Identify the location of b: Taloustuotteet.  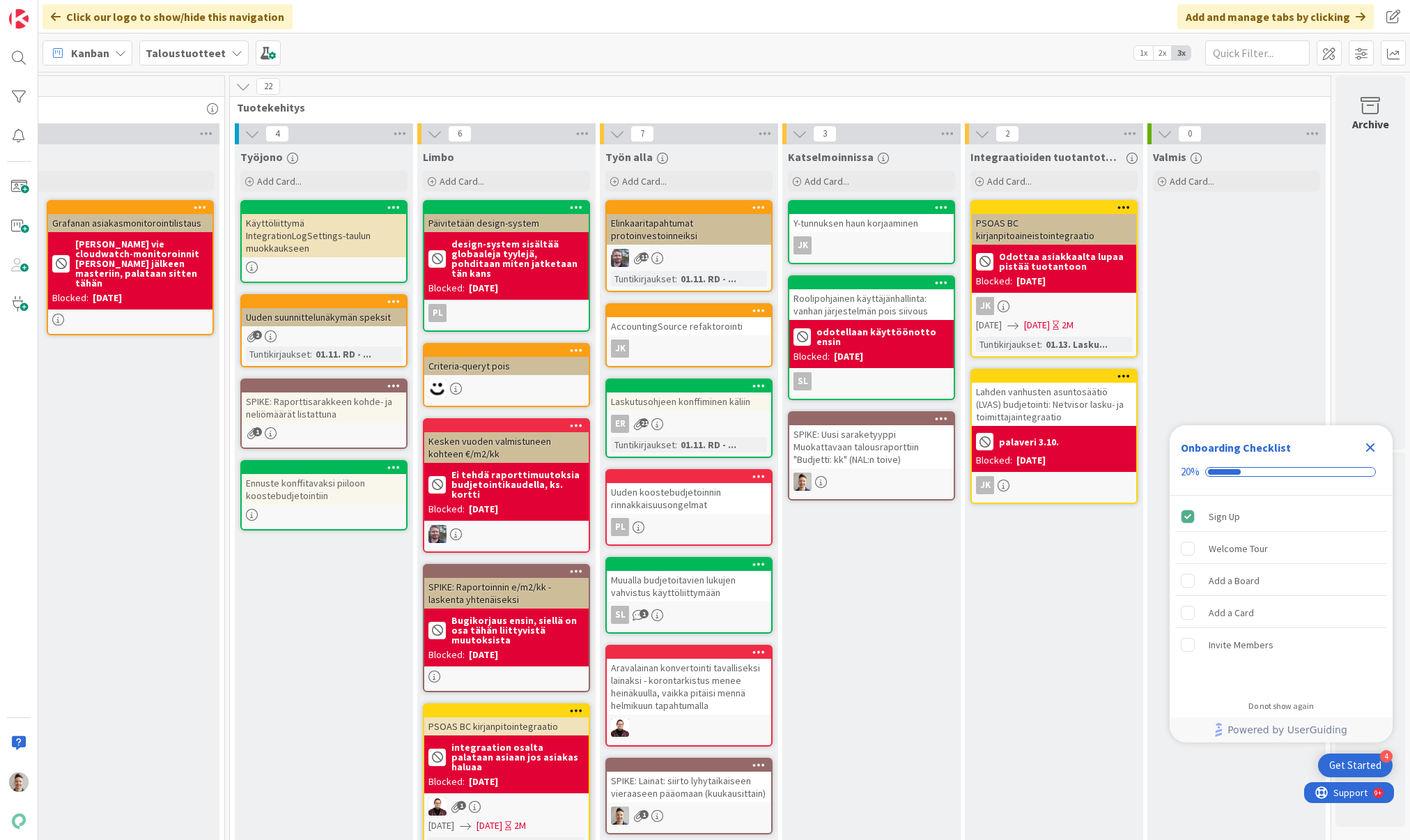
(186, 53).